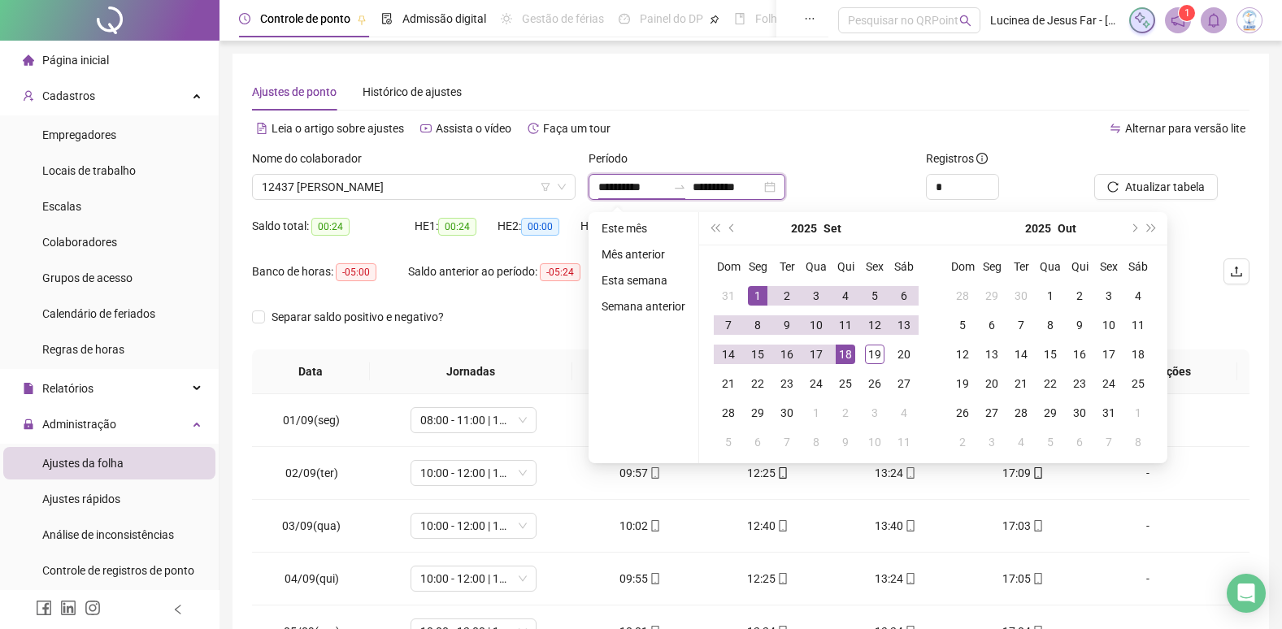 This screenshot has width=1282, height=629. What do you see at coordinates (992, 354) in the screenshot?
I see `div: 13` at bounding box center [992, 354].